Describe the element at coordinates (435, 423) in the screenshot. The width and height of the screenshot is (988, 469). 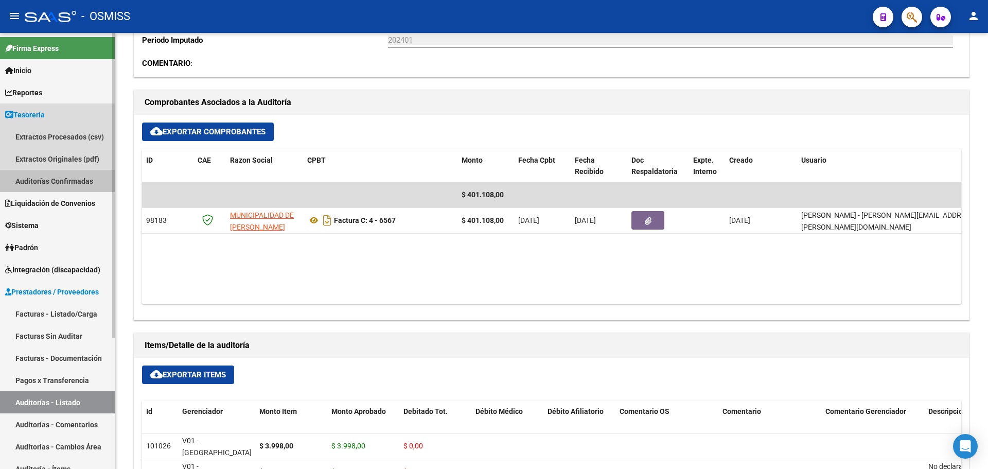
I see `datatable-header-cell: Debitado Tot.` at that location.